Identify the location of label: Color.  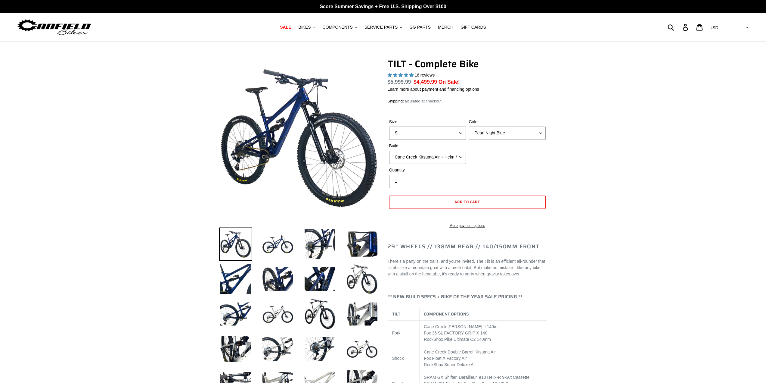
(507, 122).